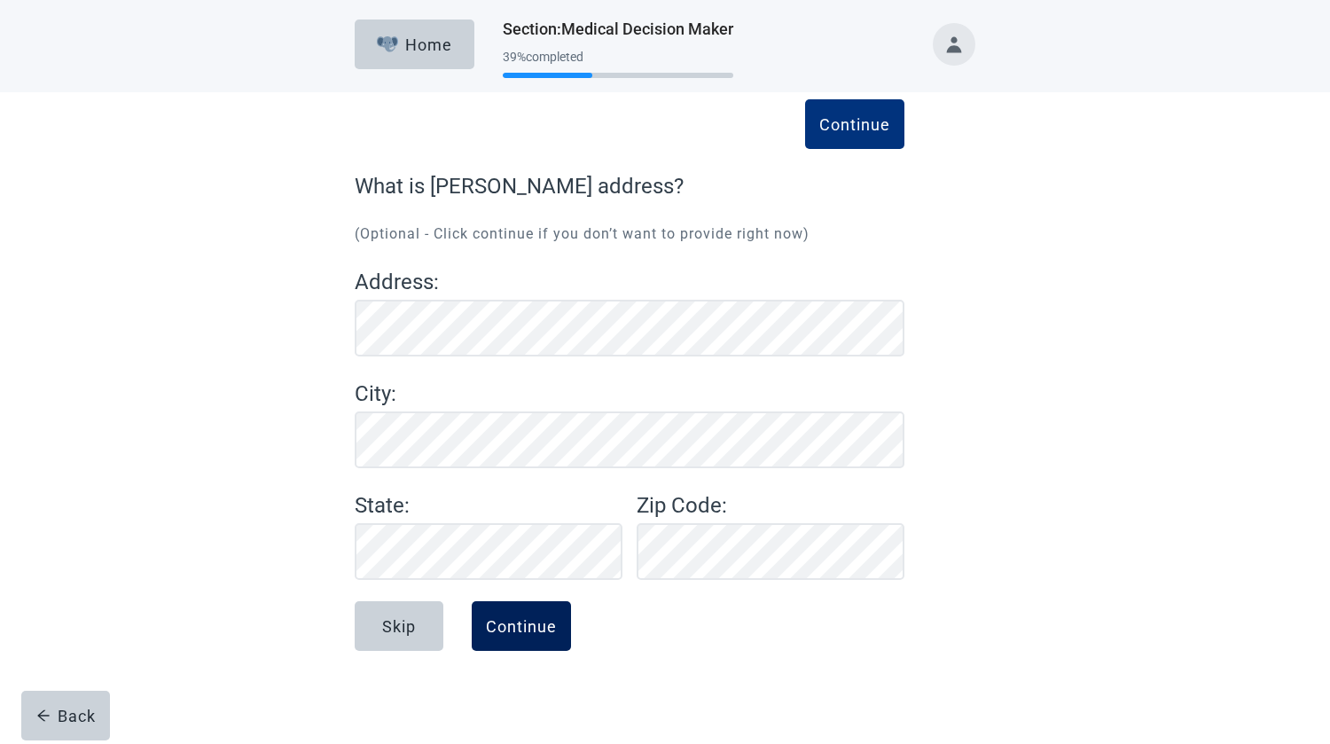 The width and height of the screenshot is (1330, 744). Describe the element at coordinates (629, 282) in the screenshot. I see `label: Address :` at that location.